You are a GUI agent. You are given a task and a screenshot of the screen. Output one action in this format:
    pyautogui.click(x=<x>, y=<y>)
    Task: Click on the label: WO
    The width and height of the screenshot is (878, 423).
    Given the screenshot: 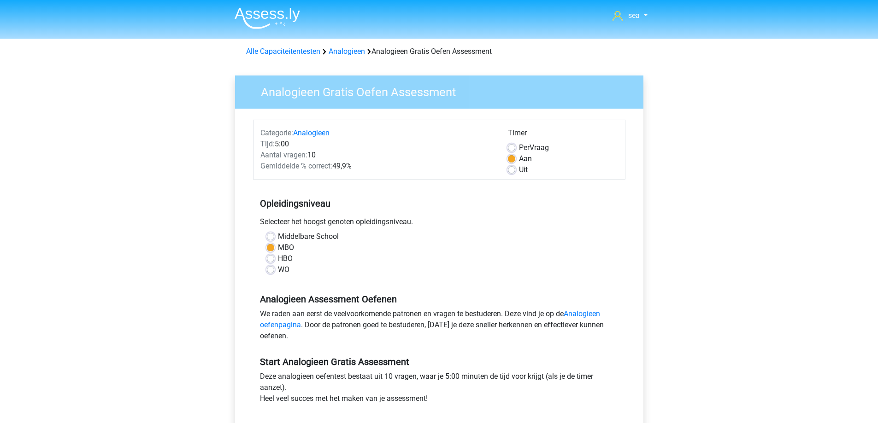 What is the action you would take?
    pyautogui.click(x=283, y=270)
    